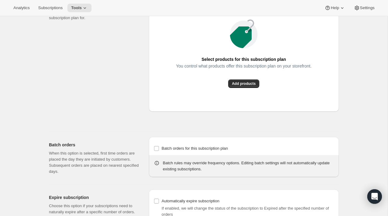 Image resolution: width=388 pixels, height=216 pixels. Describe the element at coordinates (334, 8) in the screenshot. I see `span: Help` at that location.